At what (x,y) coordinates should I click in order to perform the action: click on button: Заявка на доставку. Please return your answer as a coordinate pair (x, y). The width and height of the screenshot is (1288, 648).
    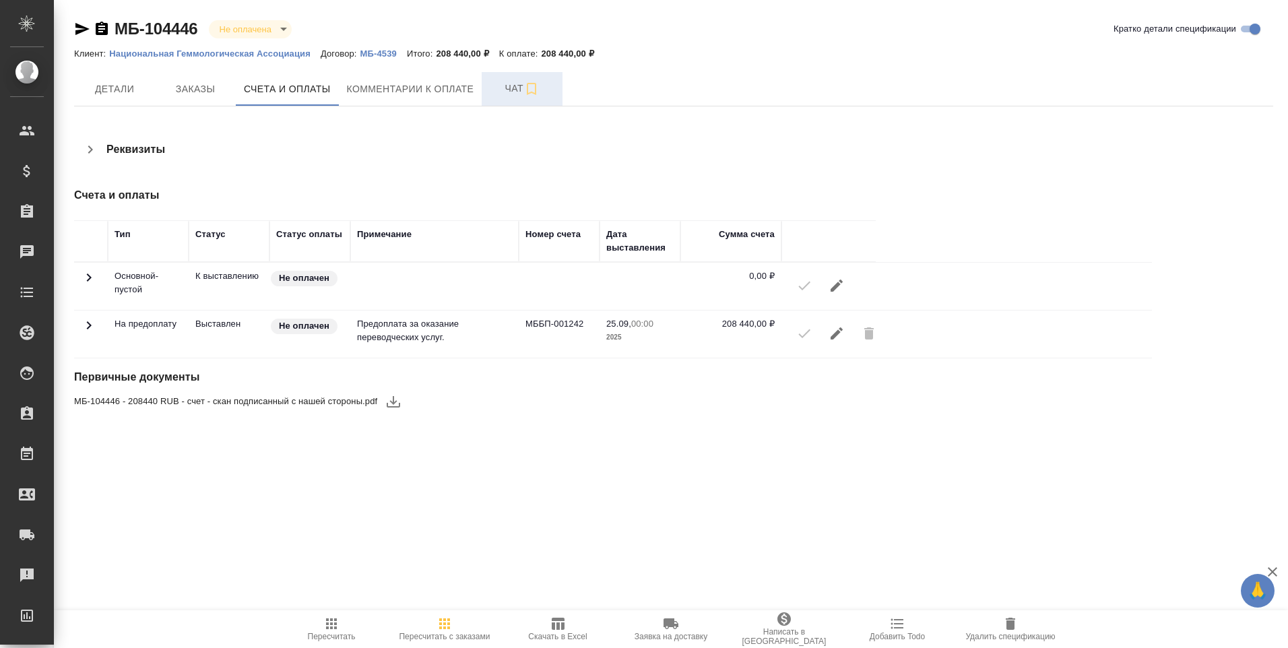
    Looking at the image, I should click on (671, 629).